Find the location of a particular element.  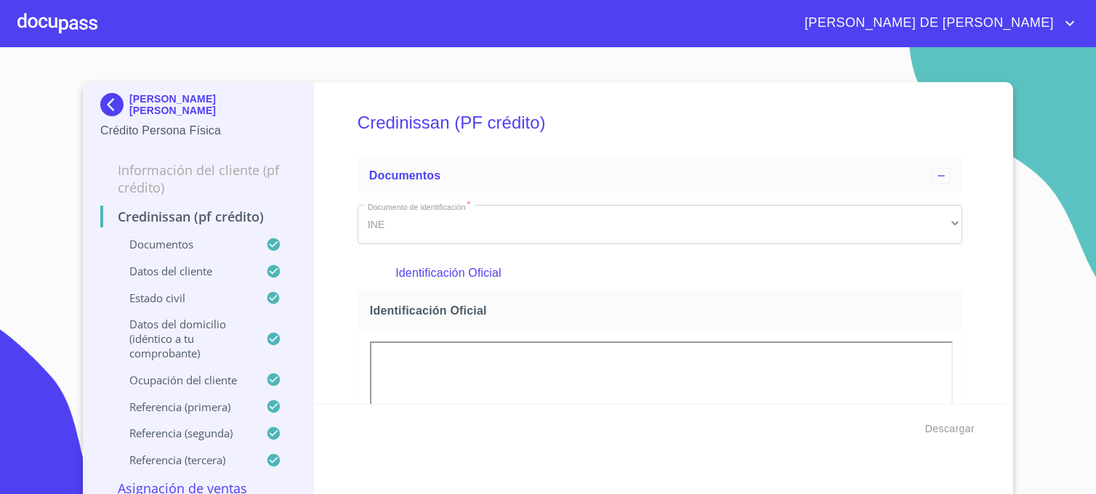

p: Datos del cliente is located at coordinates (183, 271).